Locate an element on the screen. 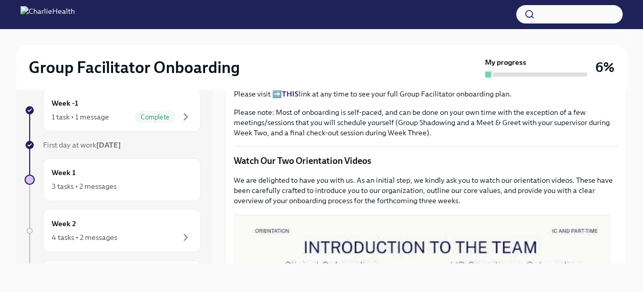 The width and height of the screenshot is (643, 292). strong: THIS is located at coordinates (290, 94).